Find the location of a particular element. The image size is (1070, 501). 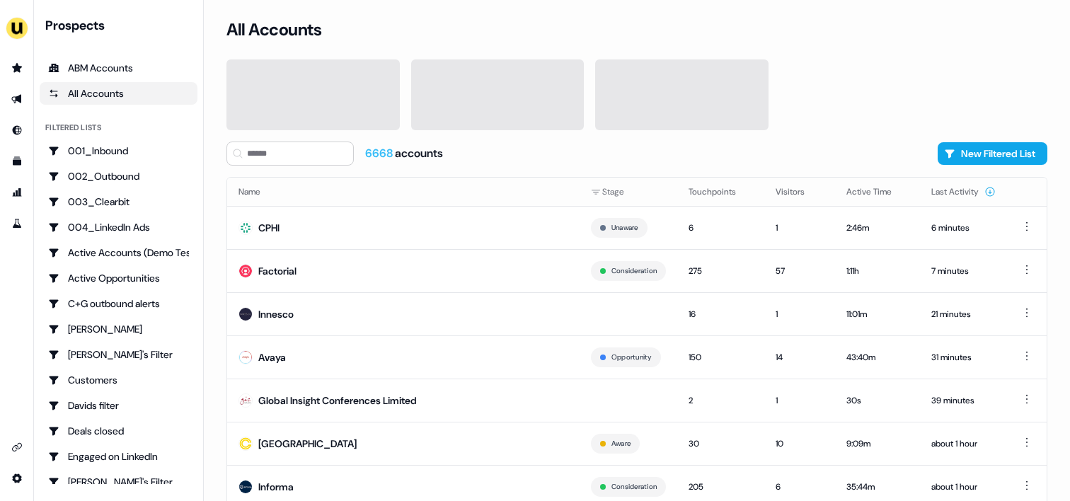

a: Go to templates is located at coordinates (17, 161).